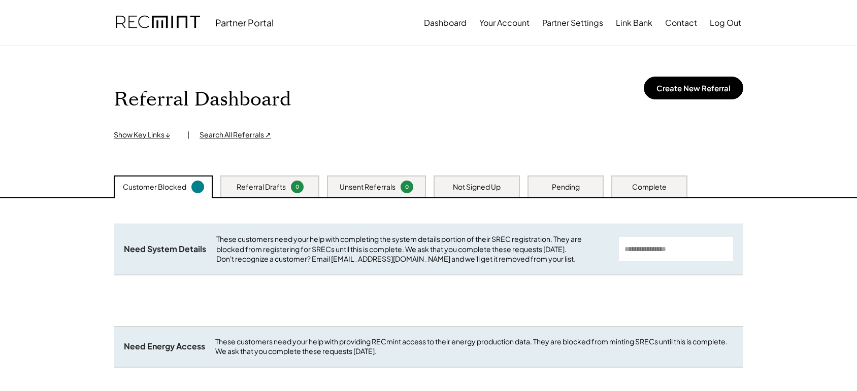 The image size is (857, 391). What do you see at coordinates (445, 23) in the screenshot?
I see `button: Dashboard` at bounding box center [445, 23].